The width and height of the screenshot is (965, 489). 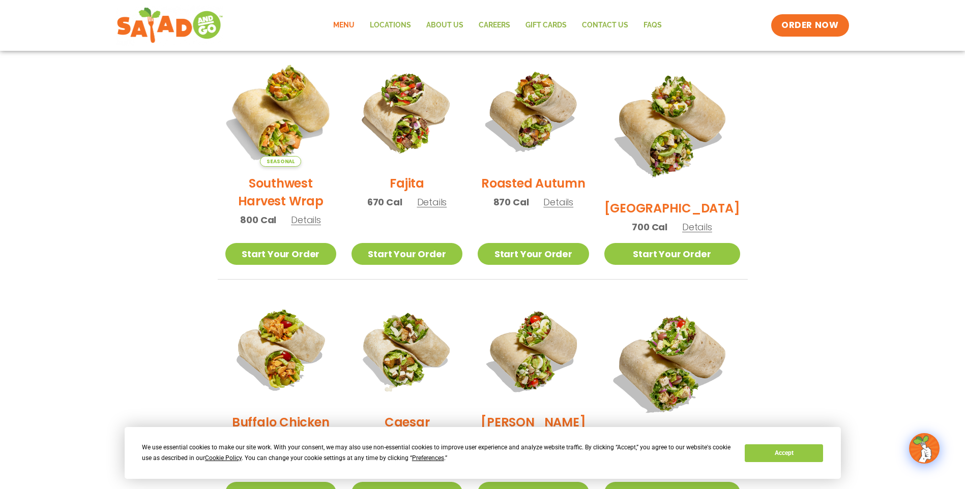 I want to click on h2: Fajita, so click(x=407, y=183).